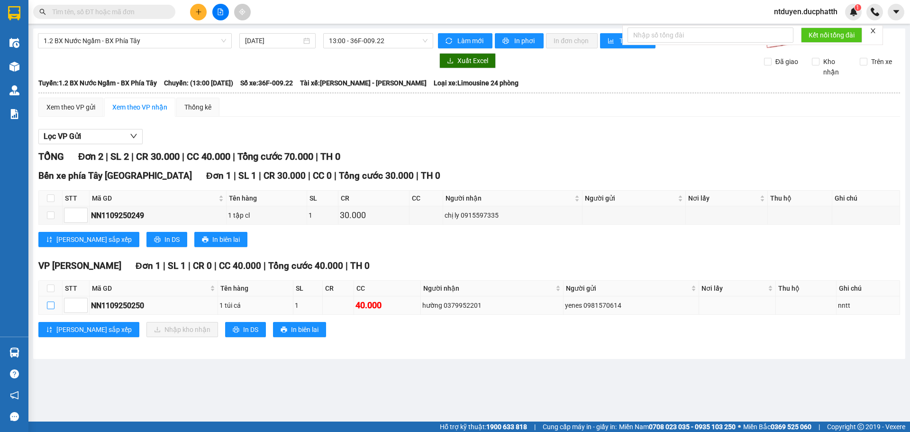 The width and height of the screenshot is (910, 432). What do you see at coordinates (158, 215) in the screenshot?
I see `div: NN1109250249` at bounding box center [158, 215].